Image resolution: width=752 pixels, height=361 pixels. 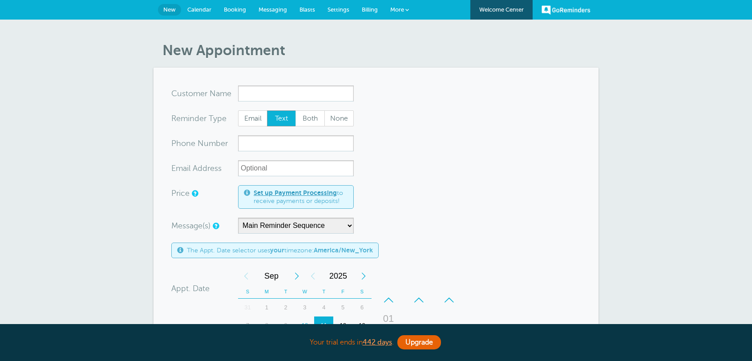 I want to click on label: None, so click(x=339, y=118).